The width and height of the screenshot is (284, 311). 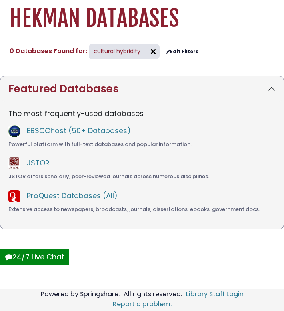 What do you see at coordinates (142, 144) in the screenshot?
I see `div: Powerful platform with full-text databases and popular information.` at bounding box center [142, 144].